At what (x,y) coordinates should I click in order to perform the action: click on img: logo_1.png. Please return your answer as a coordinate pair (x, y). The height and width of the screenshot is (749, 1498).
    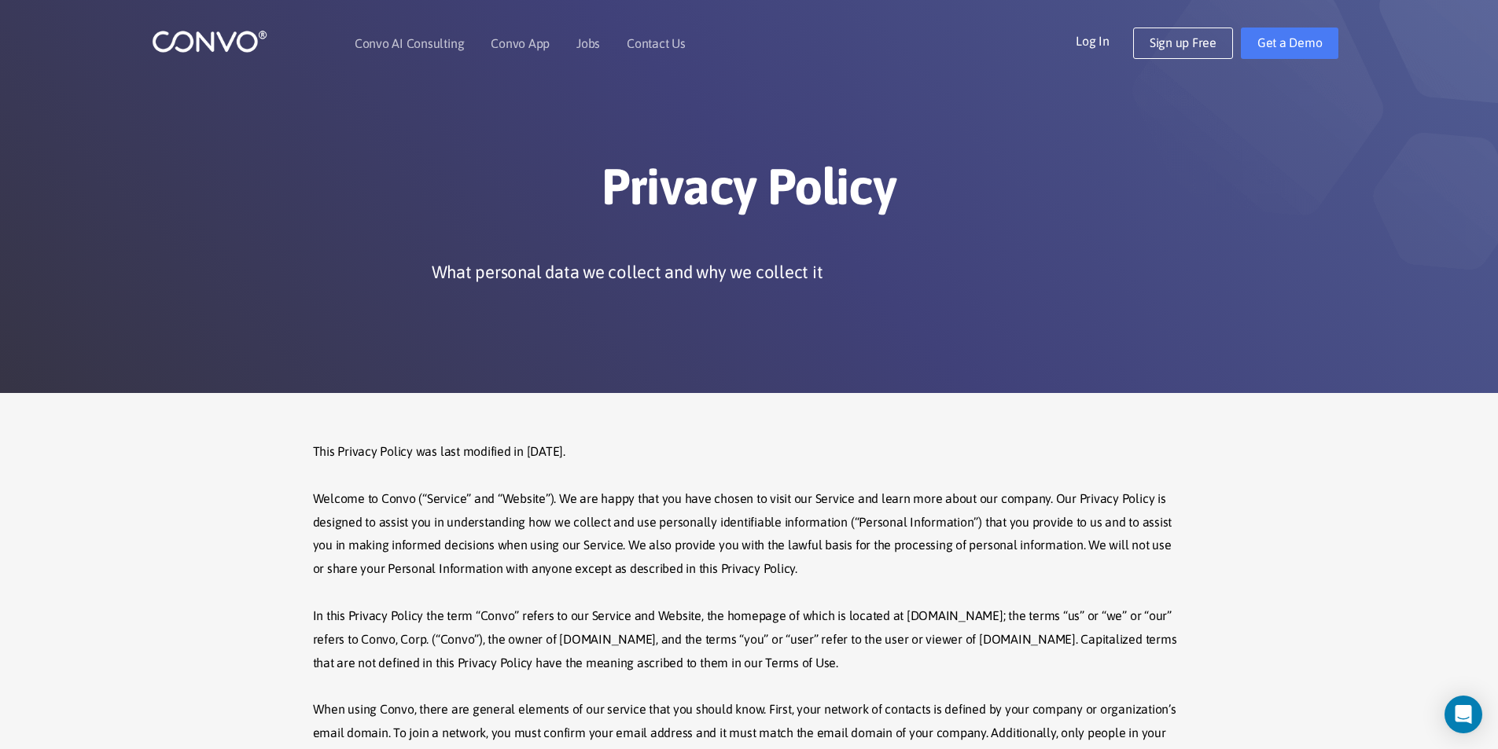
    Looking at the image, I should click on (209, 41).